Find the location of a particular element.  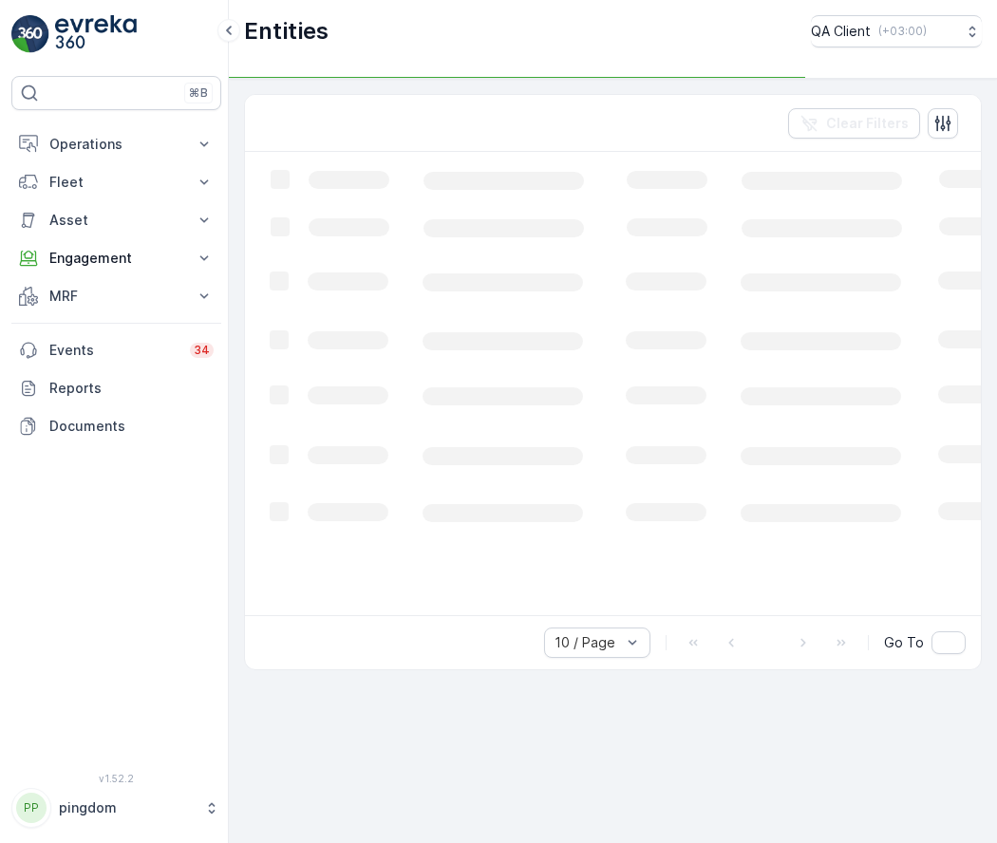

button: Asset is located at coordinates (116, 220).